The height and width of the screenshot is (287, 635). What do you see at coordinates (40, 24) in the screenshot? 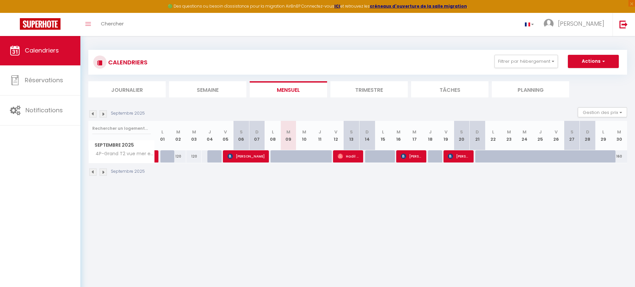
I see `img: Super Booking` at bounding box center [40, 24].